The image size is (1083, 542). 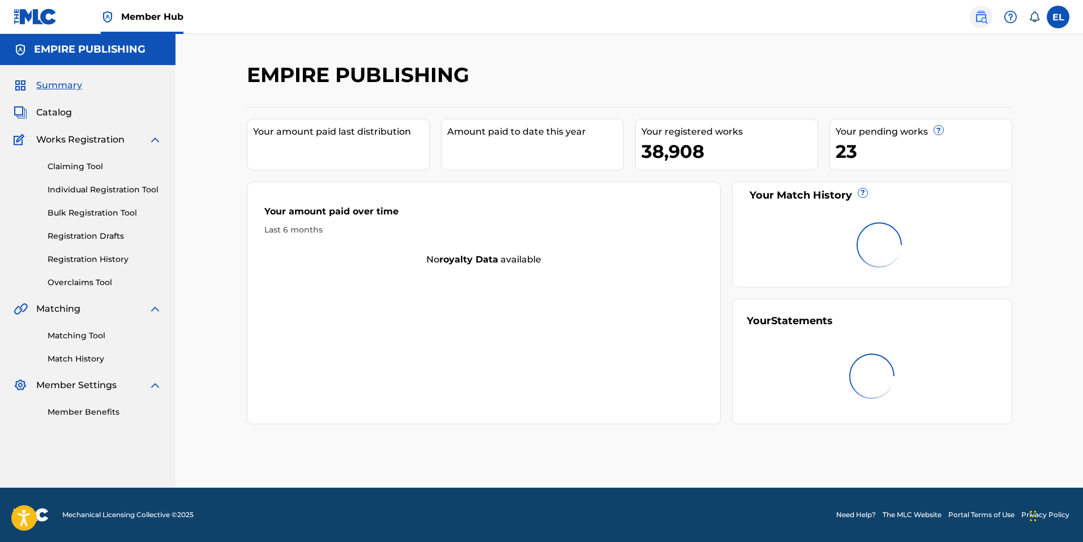 What do you see at coordinates (76, 385) in the screenshot?
I see `span: Member Settings` at bounding box center [76, 385].